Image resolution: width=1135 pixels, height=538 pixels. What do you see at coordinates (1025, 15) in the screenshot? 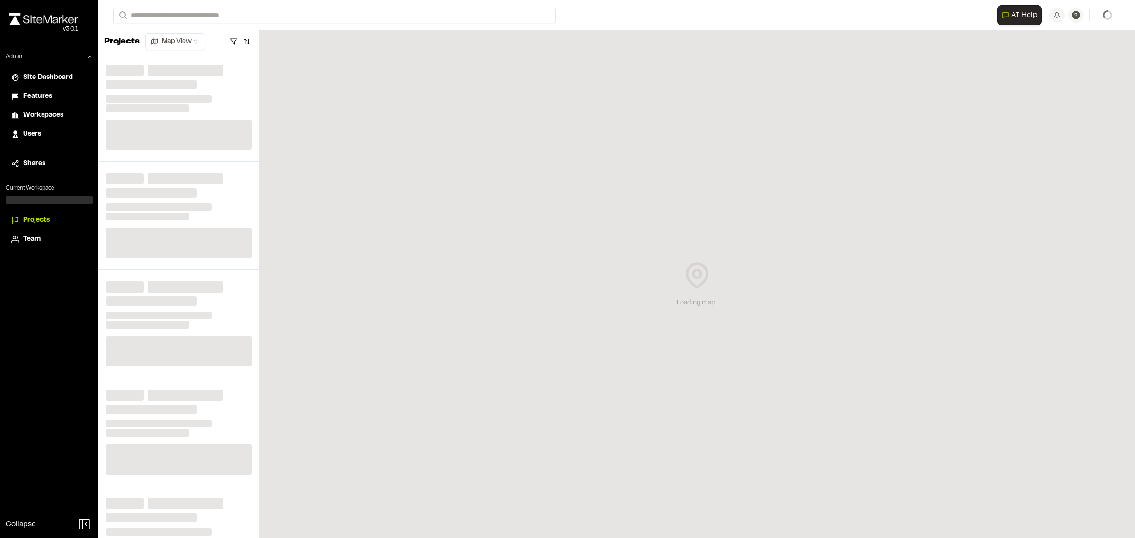
I see `span: AI Help` at bounding box center [1025, 15].